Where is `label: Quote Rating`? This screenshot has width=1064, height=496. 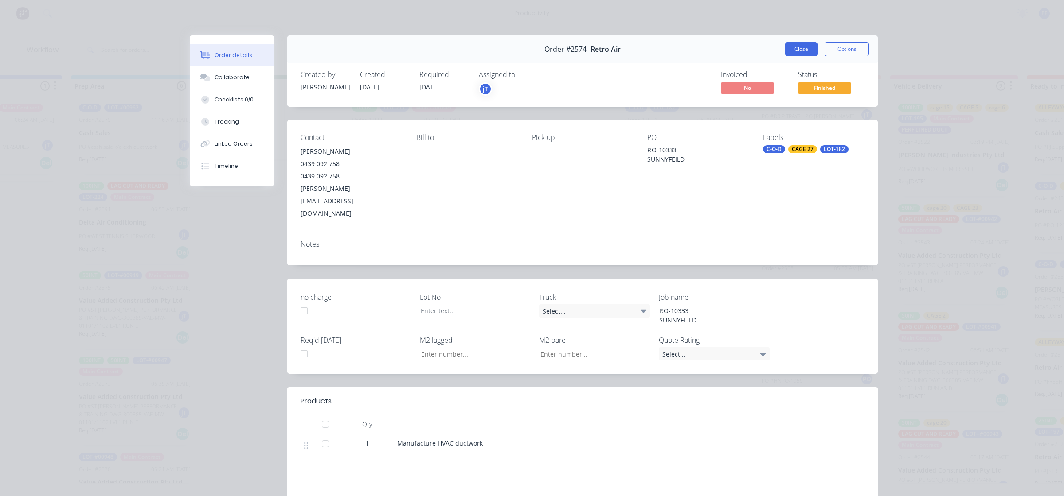 label: Quote Rating is located at coordinates (714, 340).